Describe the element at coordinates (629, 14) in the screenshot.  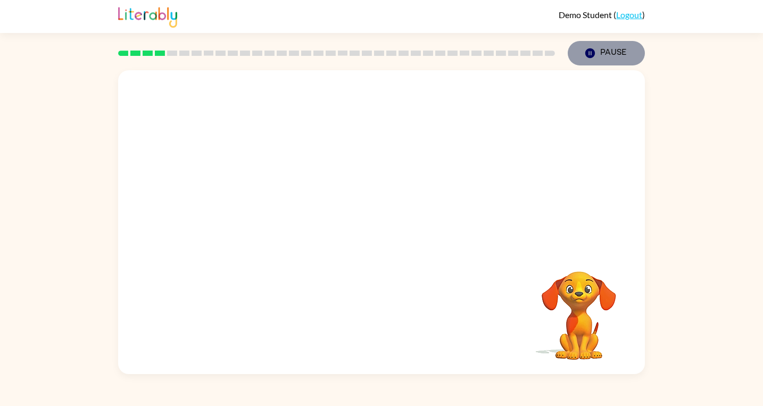
I see `a: Logout` at that location.